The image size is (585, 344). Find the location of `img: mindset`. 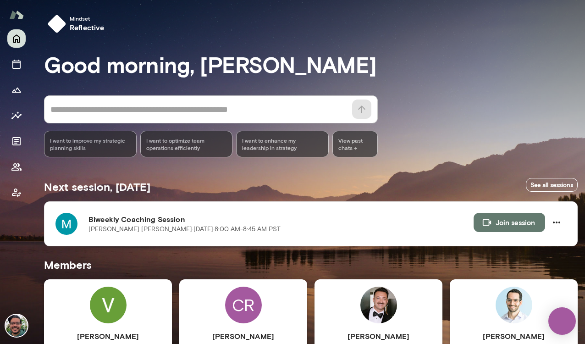

img: mindset is located at coordinates (57, 24).